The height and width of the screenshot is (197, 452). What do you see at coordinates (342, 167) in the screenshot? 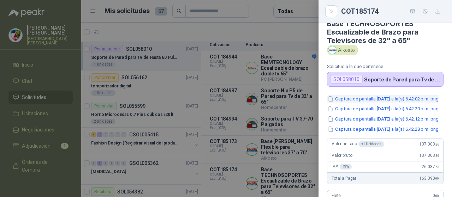
I see `span: IVA` at bounding box center [342, 167].